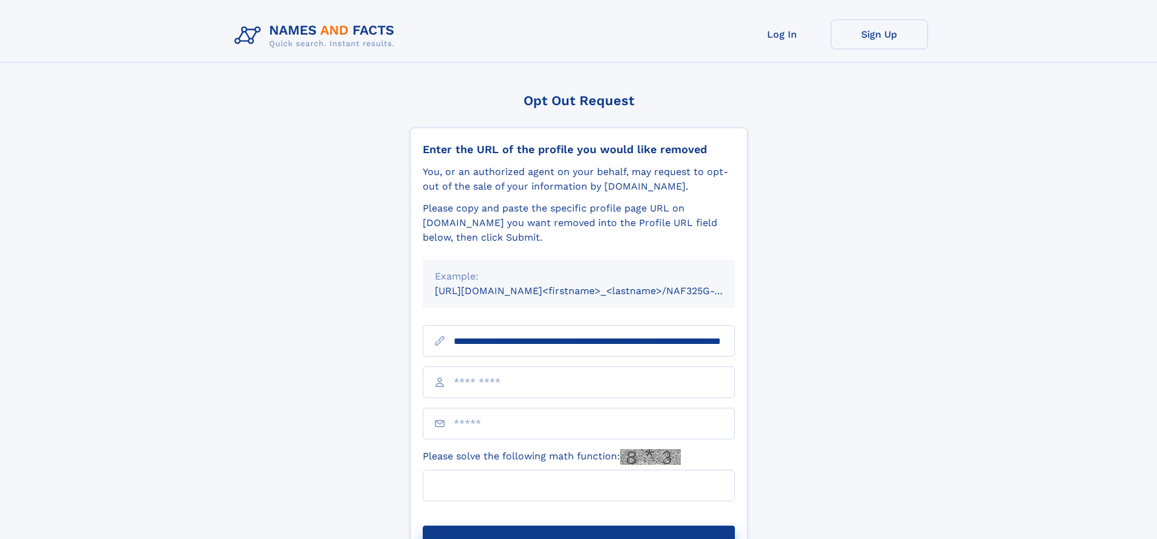 The image size is (1157, 539). I want to click on label: Please solve the following math function:, so click(551, 457).